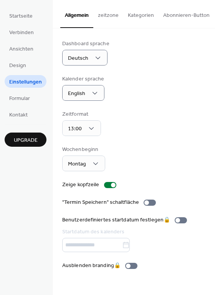  Describe the element at coordinates (75, 129) in the screenshot. I see `span: 13:00` at that location.